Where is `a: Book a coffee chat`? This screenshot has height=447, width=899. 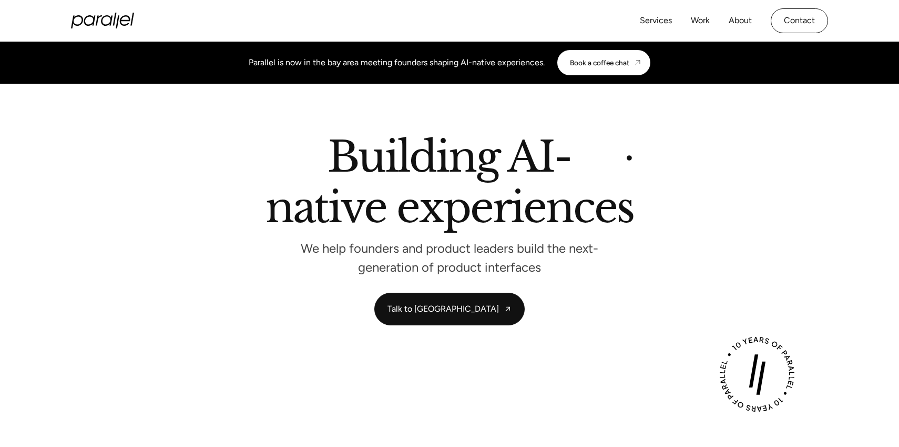
a: Book a coffee chat is located at coordinates (604, 63).